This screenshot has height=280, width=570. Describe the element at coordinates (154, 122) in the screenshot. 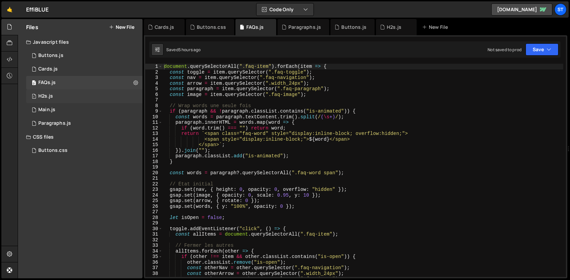

I see `div: 11` at that location.